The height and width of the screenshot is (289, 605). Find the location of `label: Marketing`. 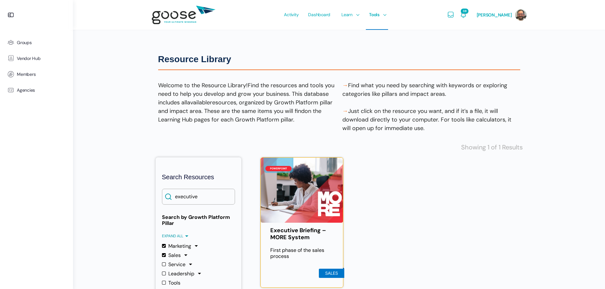

label: Marketing is located at coordinates (176, 246).